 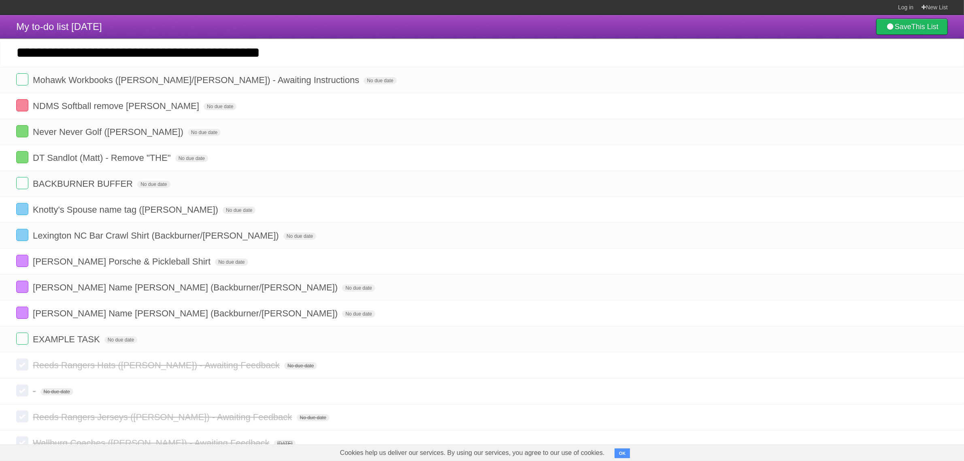 What do you see at coordinates (473, 453) in the screenshot?
I see `span: Cookies help us deliver our services. By using our services, you agree to our use of cookies.` at bounding box center [473, 453].